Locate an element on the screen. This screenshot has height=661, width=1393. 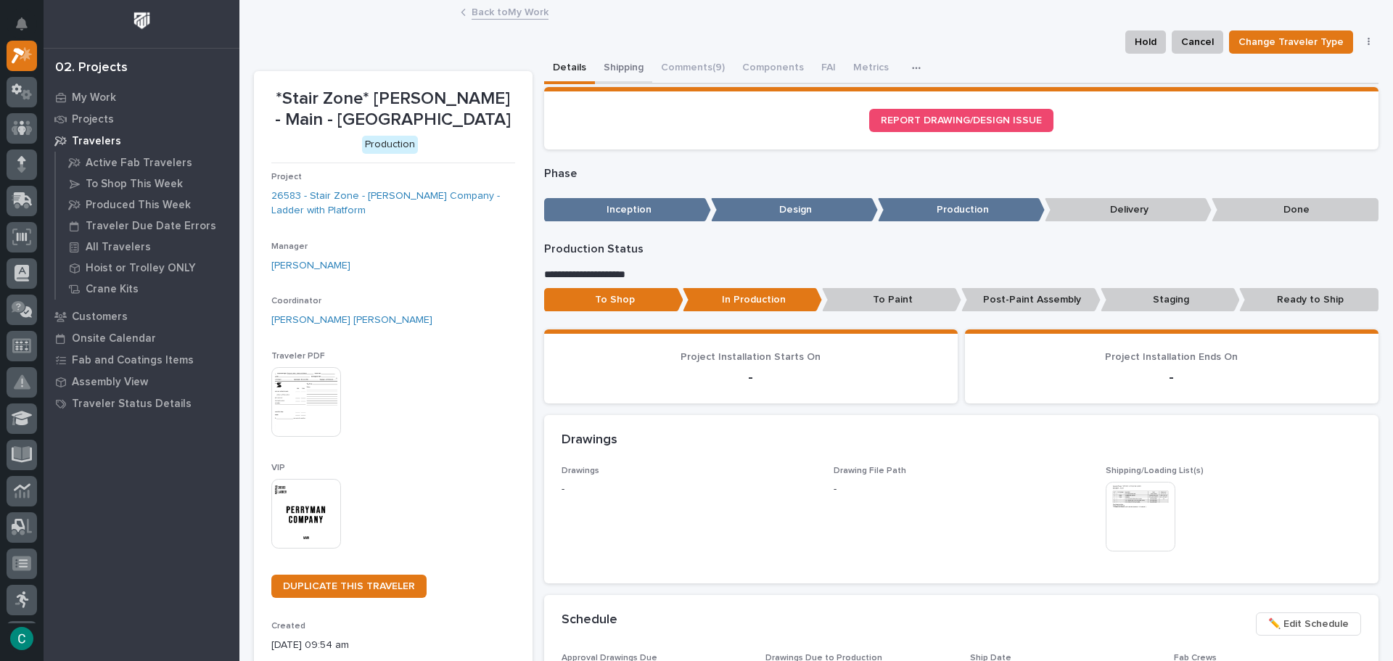
span: Project Installation Ends On is located at coordinates (1171, 357).